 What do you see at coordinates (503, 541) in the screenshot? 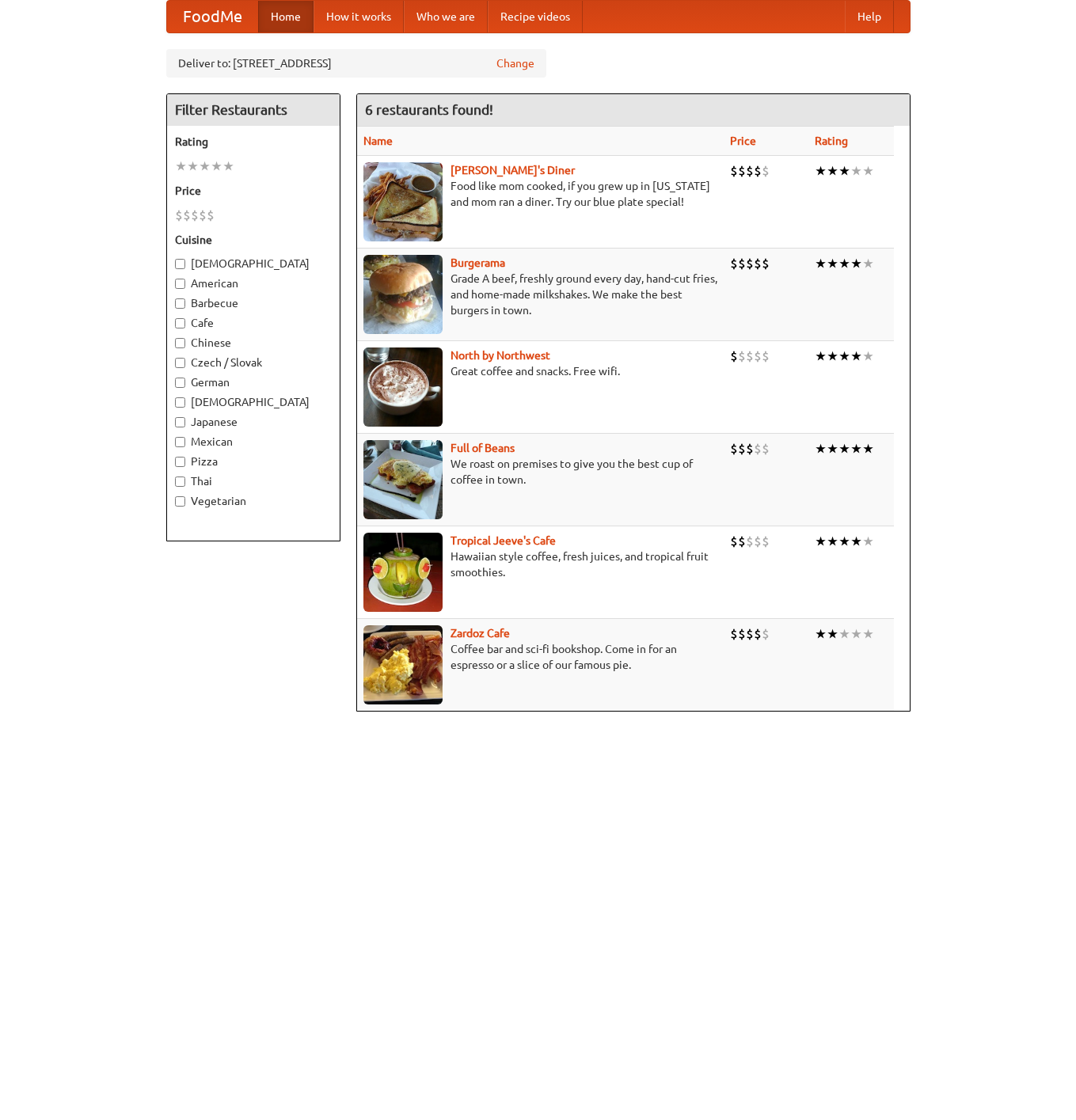
I see `a: Tropical Jeeve's Cafe` at bounding box center [503, 541].